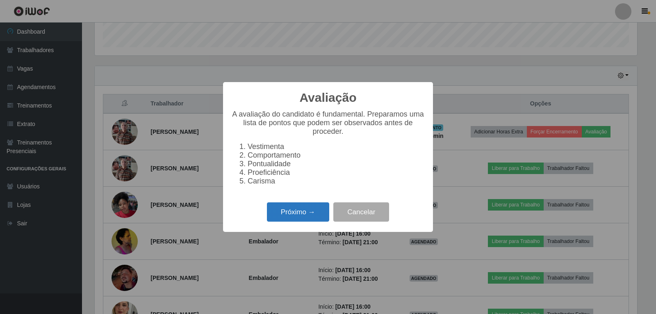  I want to click on li: Pontualidade, so click(336, 164).